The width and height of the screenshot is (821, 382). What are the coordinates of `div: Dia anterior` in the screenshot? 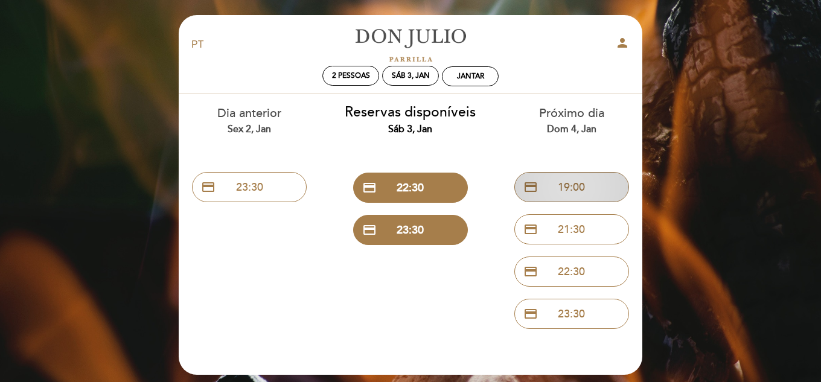 It's located at (249, 120).